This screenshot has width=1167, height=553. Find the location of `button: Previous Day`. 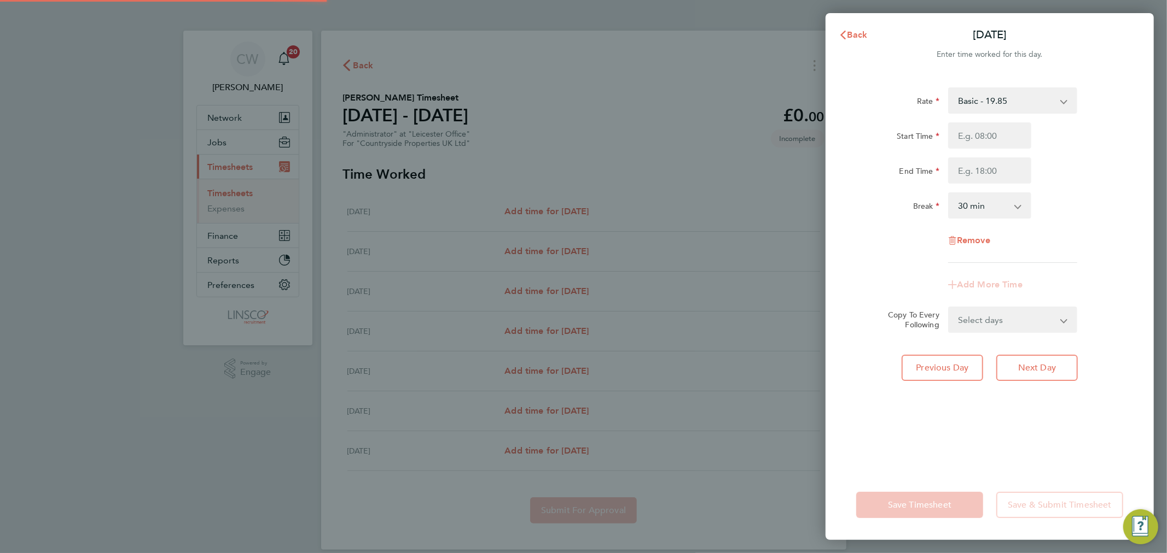

button: Previous Day is located at coordinates (942, 368).